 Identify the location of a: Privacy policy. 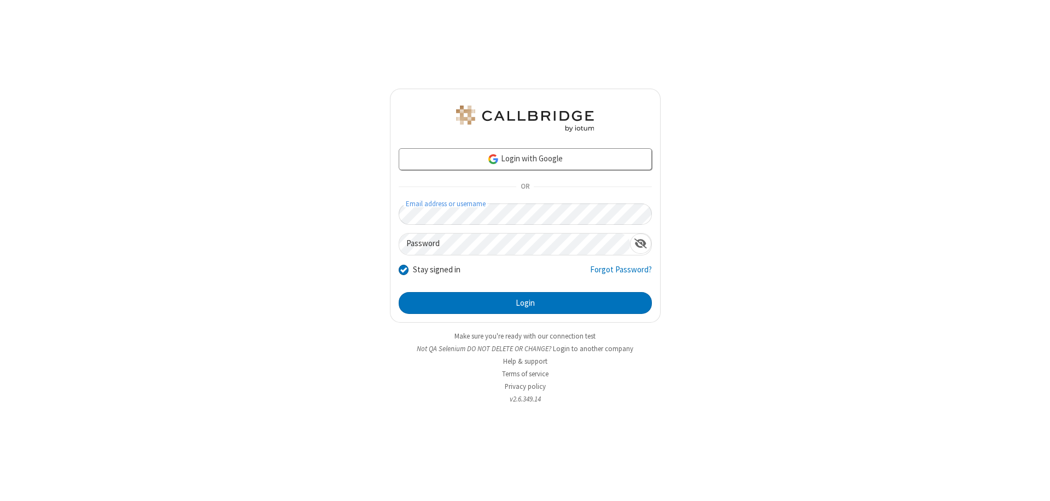
(525, 386).